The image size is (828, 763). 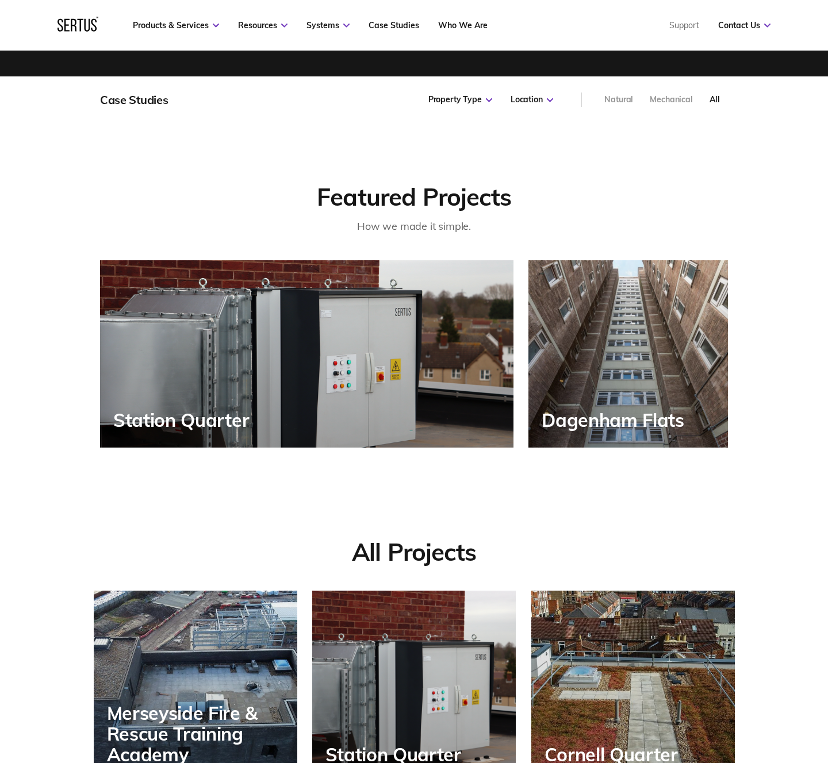 I want to click on div: All, so click(x=715, y=100).